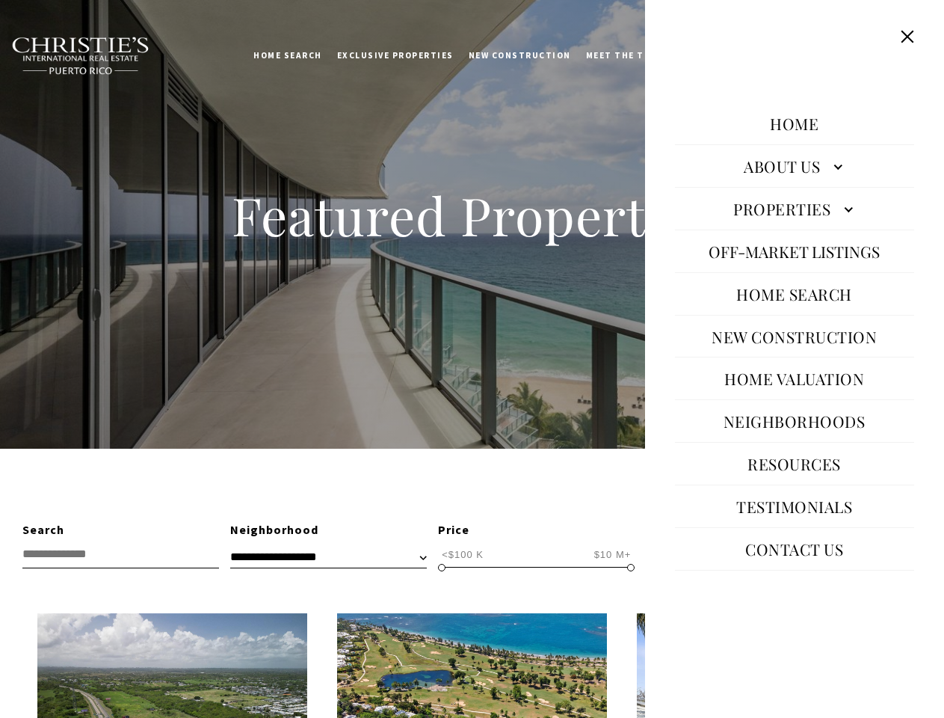 This screenshot has height=718, width=944. Describe the element at coordinates (473, 215) in the screenshot. I see `h1: Featured Properties` at that location.